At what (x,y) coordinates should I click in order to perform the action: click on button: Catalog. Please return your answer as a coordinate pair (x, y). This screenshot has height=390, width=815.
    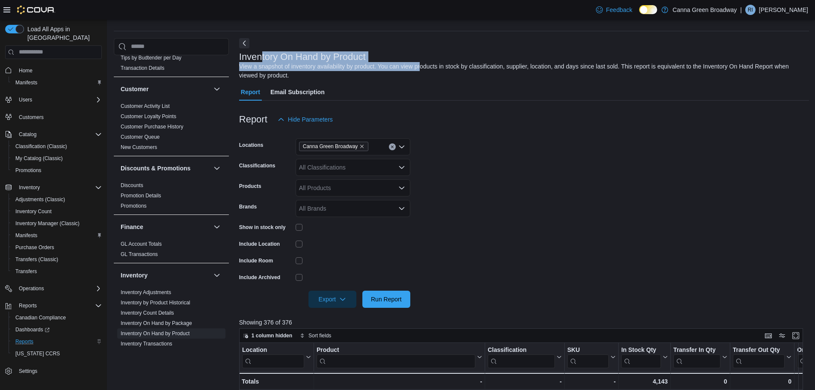
    Looking at the image, I should click on (53, 134).